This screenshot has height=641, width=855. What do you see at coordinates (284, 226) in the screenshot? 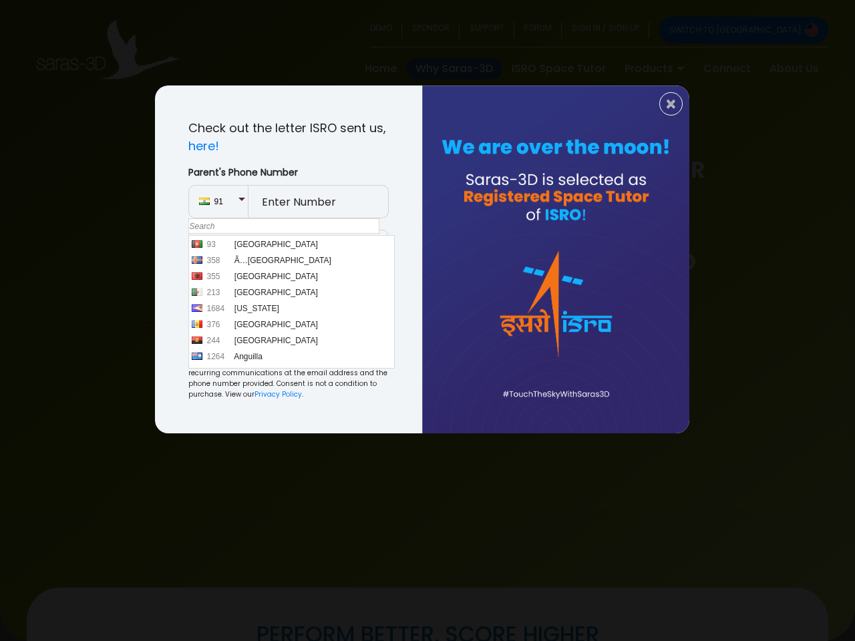
I see `input: Search` at bounding box center [284, 226].